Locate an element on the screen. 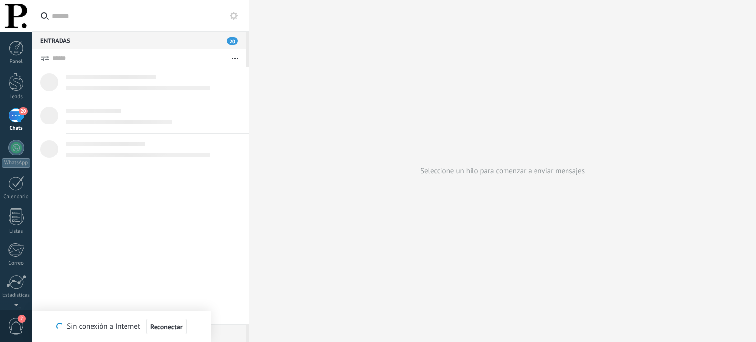 Image resolution: width=756 pixels, height=342 pixels. div: Calendario is located at coordinates (16, 197).